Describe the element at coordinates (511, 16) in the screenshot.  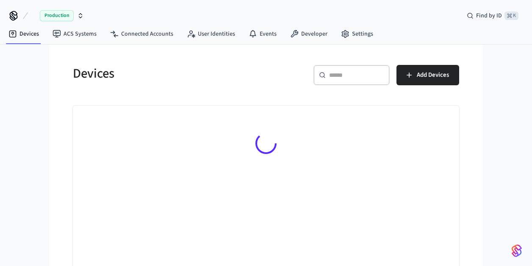
I see `span: ⌘ K` at that location.